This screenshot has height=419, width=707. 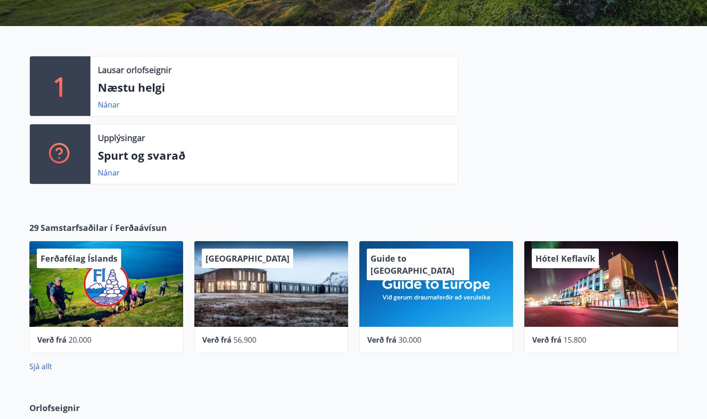 What do you see at coordinates (121, 138) in the screenshot?
I see `p: Upplýsingar` at bounding box center [121, 138].